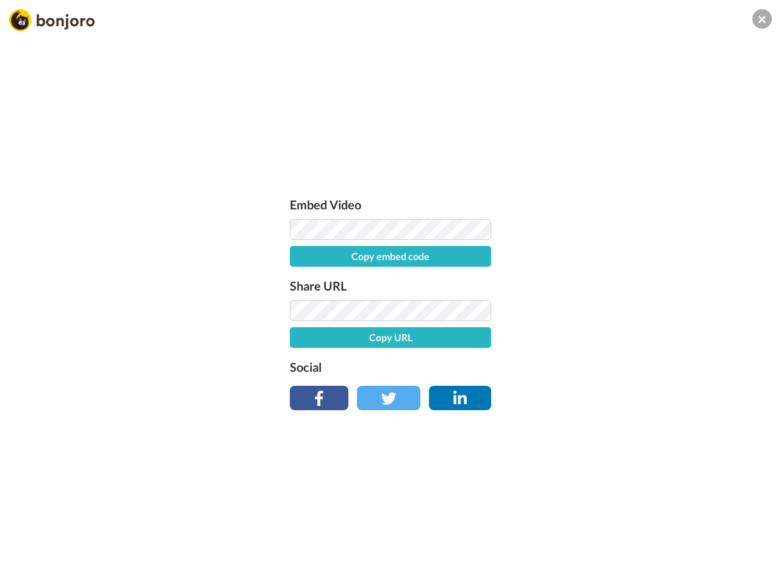 Image resolution: width=781 pixels, height=586 pixels. What do you see at coordinates (391, 286) in the screenshot?
I see `label: Share URL` at bounding box center [391, 286].